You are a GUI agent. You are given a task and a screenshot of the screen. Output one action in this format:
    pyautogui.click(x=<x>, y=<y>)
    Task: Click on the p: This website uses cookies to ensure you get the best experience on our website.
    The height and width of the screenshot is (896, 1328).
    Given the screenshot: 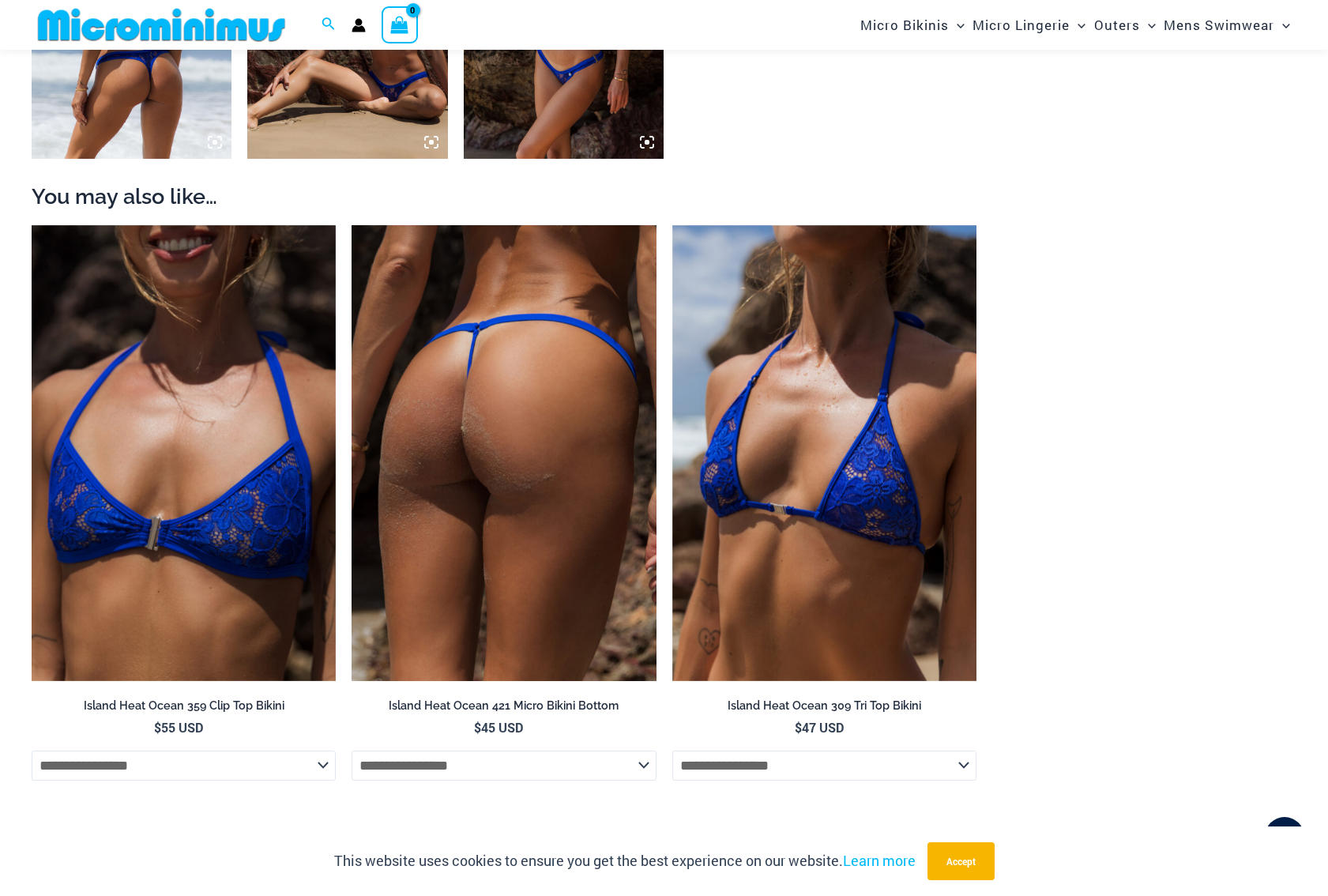 What is the action you would take?
    pyautogui.click(x=625, y=861)
    